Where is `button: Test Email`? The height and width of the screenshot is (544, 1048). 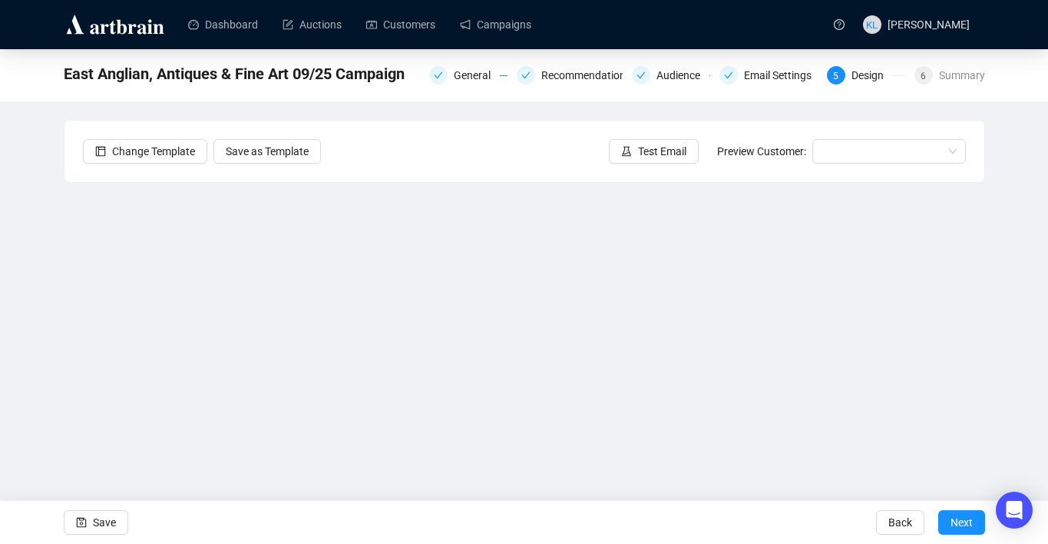
button: Test Email is located at coordinates (653, 151).